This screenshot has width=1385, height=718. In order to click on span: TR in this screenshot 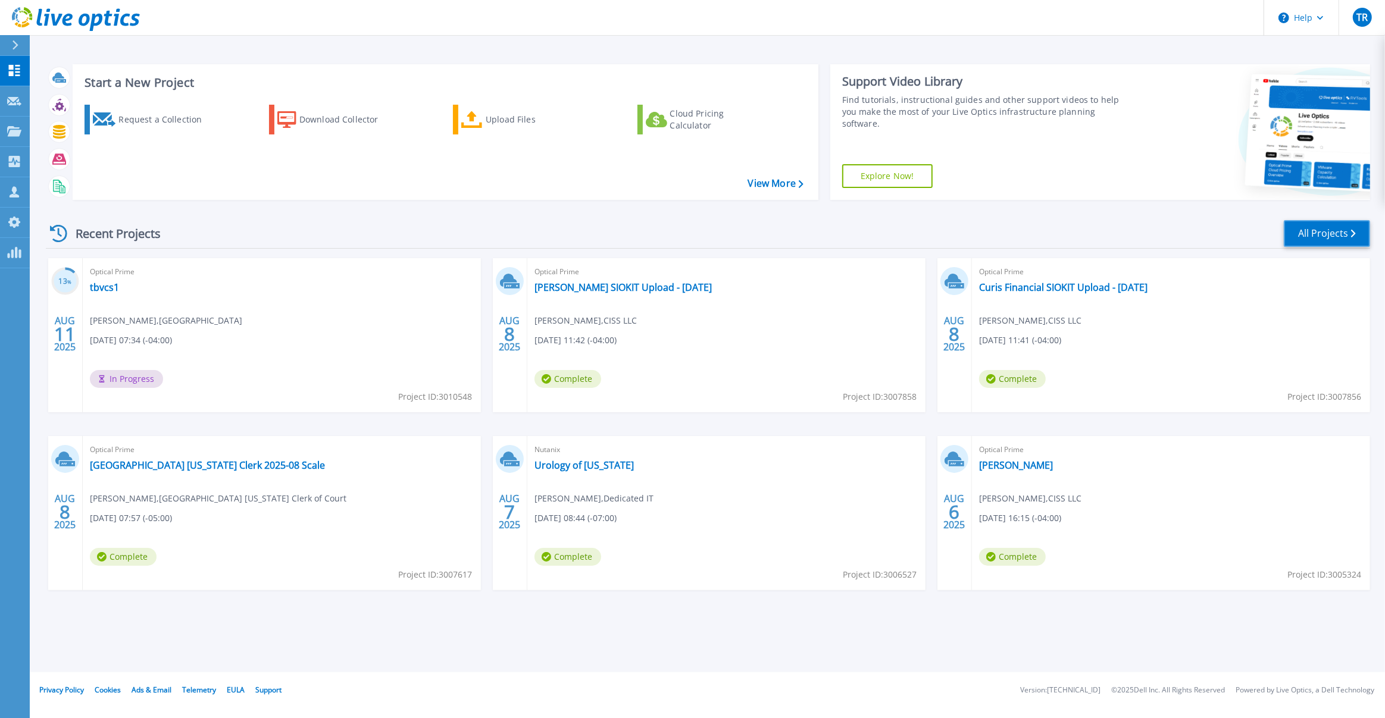, I will do `click(1362, 17)`.